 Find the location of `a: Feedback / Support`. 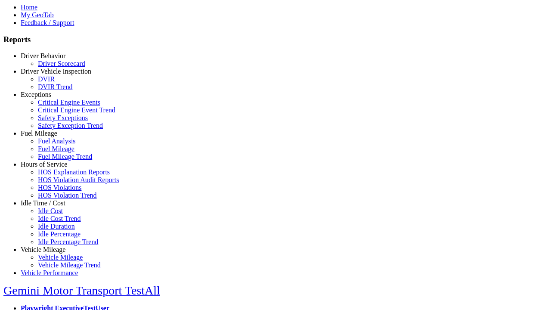

a: Feedback / Support is located at coordinates (47, 22).